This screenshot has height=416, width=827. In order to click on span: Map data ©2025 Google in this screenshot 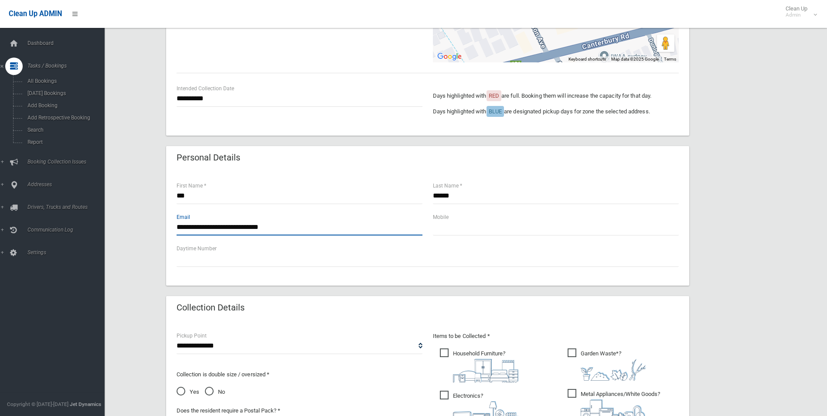, I will do `click(635, 59)`.